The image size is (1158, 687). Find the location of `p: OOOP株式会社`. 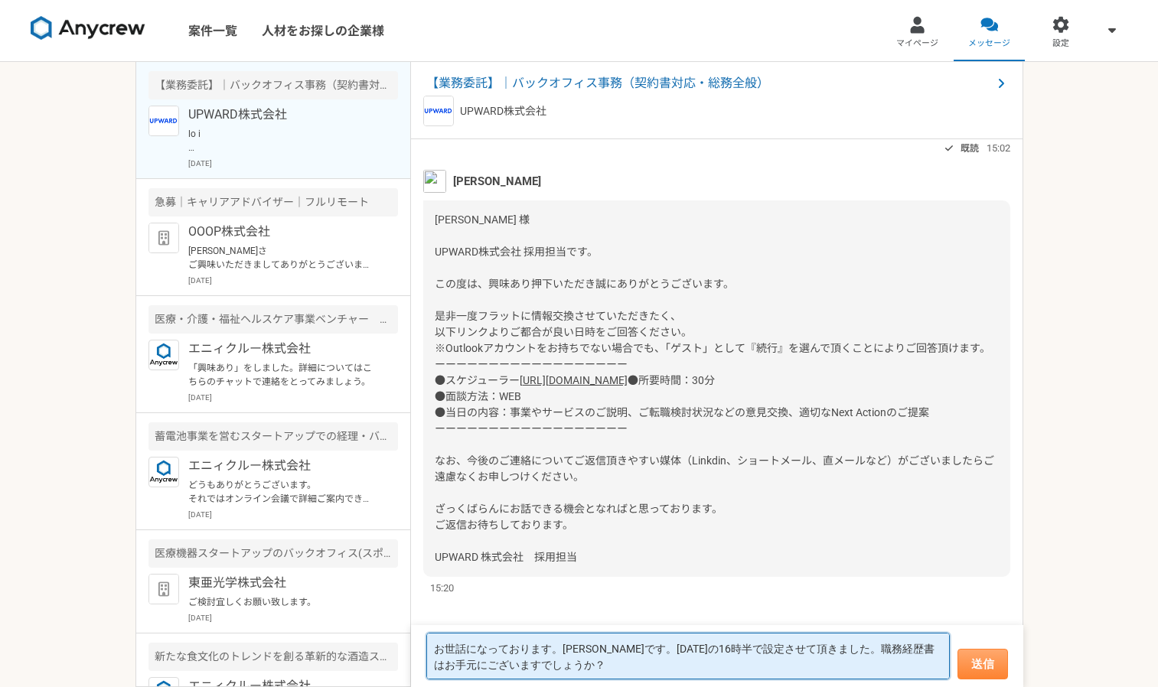

p: OOOP株式会社 is located at coordinates (282, 232).